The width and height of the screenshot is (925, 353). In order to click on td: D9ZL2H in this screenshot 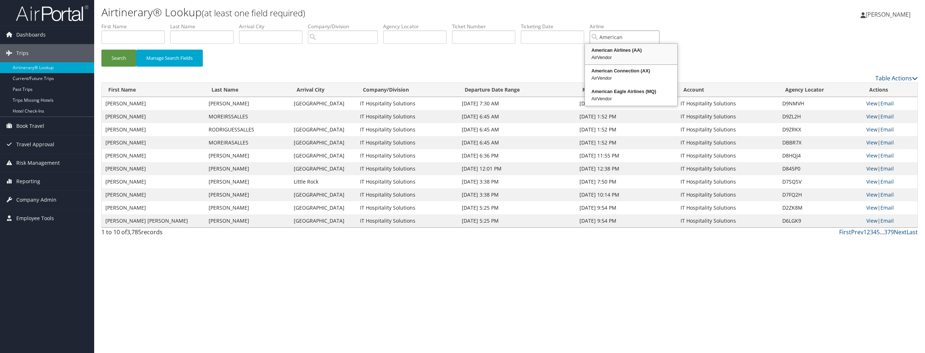, I will do `click(821, 117)`.